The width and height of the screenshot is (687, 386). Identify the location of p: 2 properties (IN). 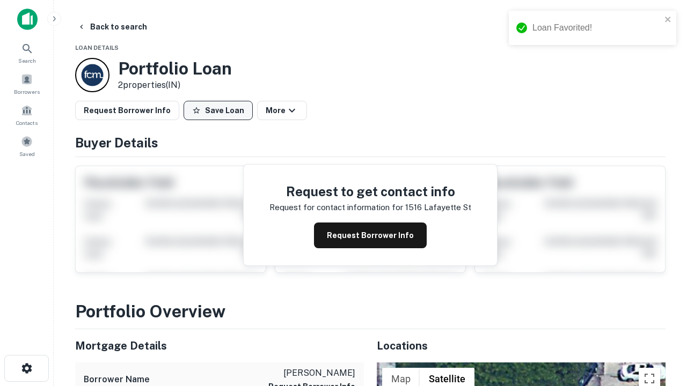
(175, 85).